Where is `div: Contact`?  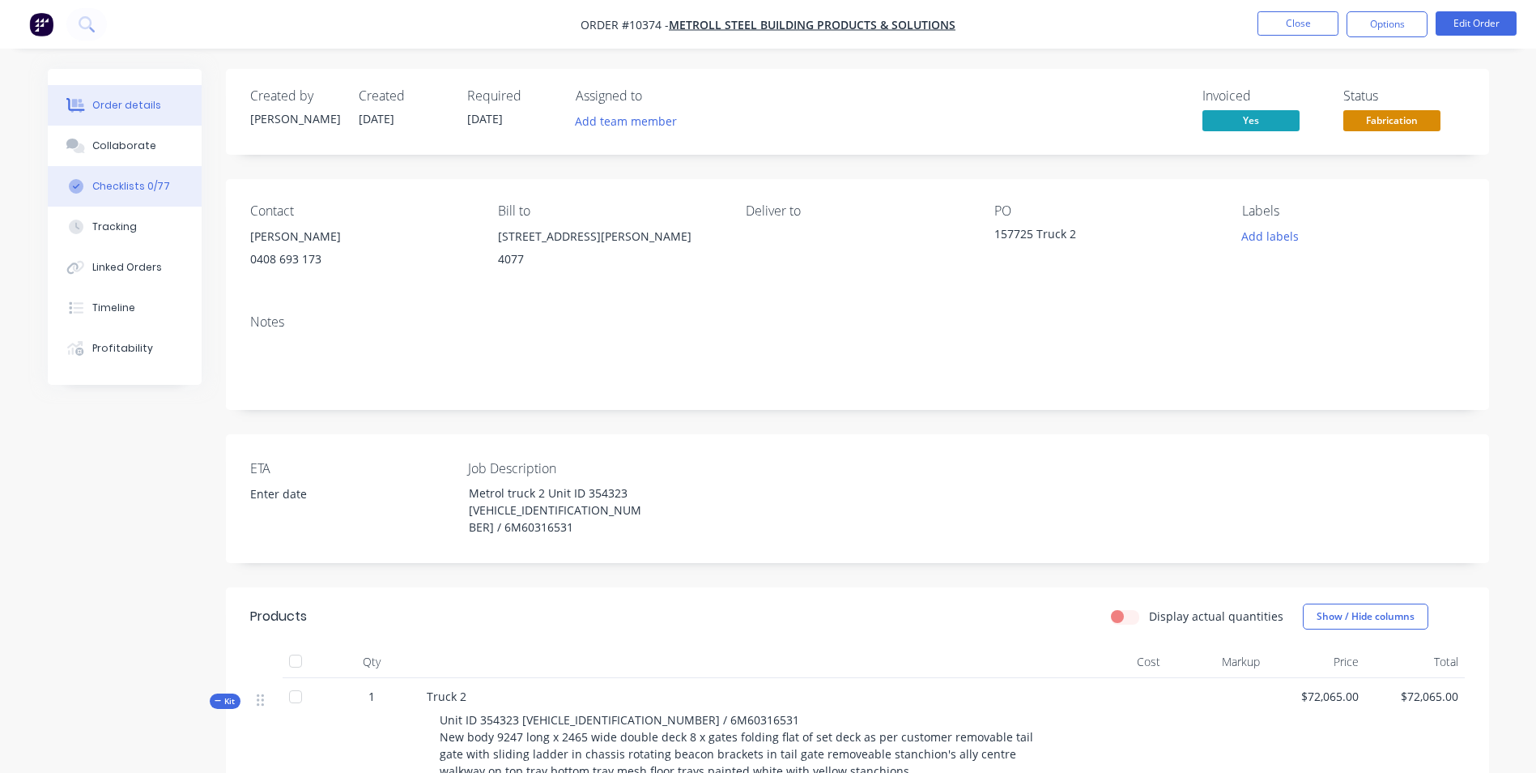 div: Contact is located at coordinates (361, 211).